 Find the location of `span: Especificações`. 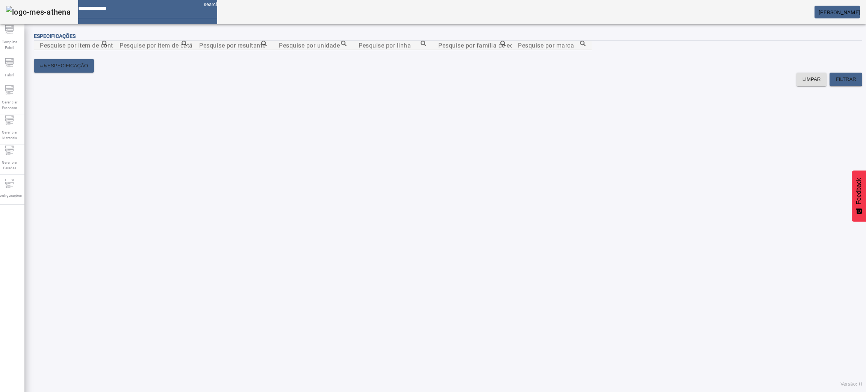

span: Especificações is located at coordinates (55, 36).